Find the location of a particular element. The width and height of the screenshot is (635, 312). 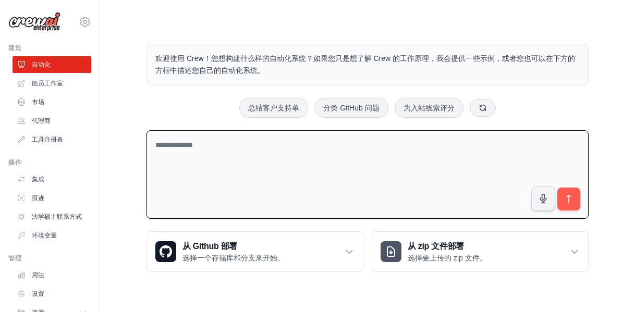

font: 环境变量 is located at coordinates (44, 236).